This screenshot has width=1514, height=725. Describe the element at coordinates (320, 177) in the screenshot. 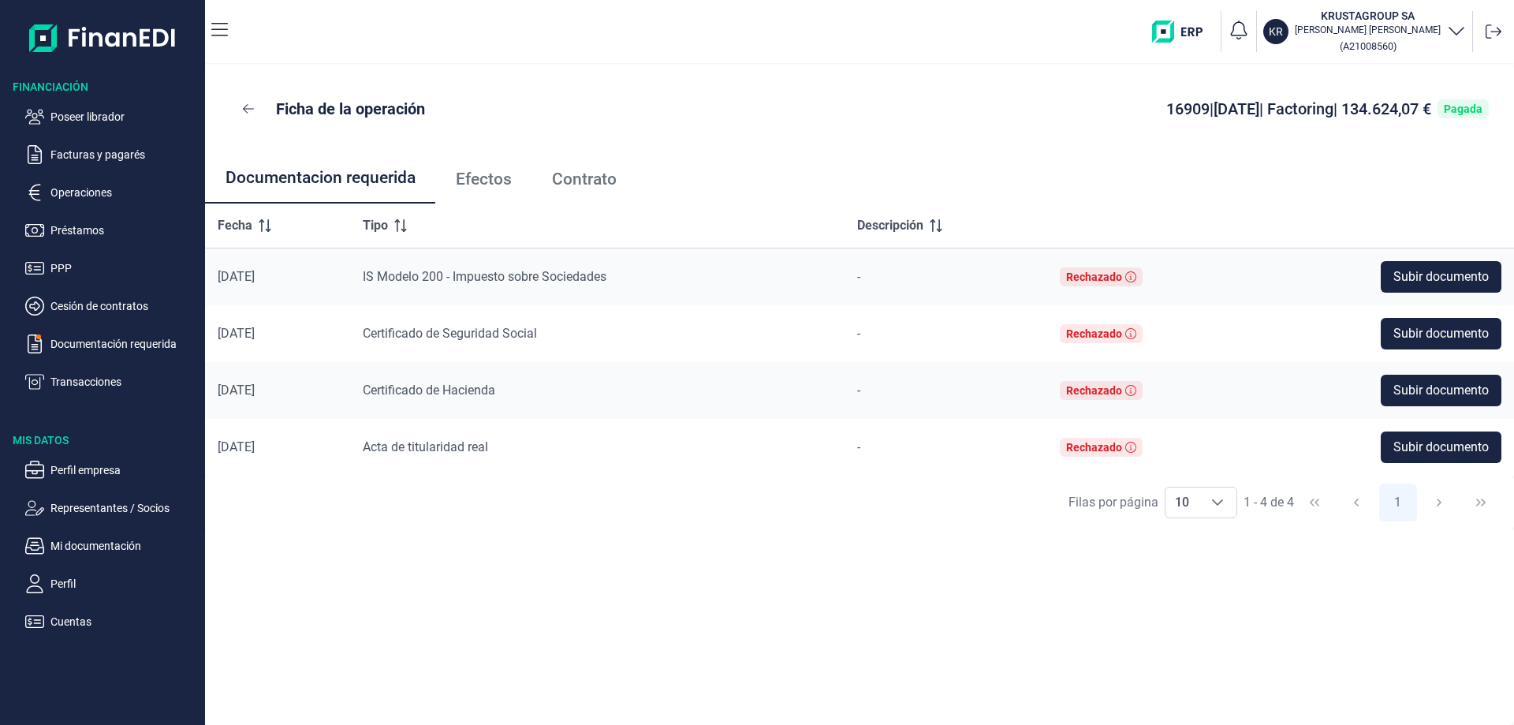

I see `span: Documentacion requerida` at that location.